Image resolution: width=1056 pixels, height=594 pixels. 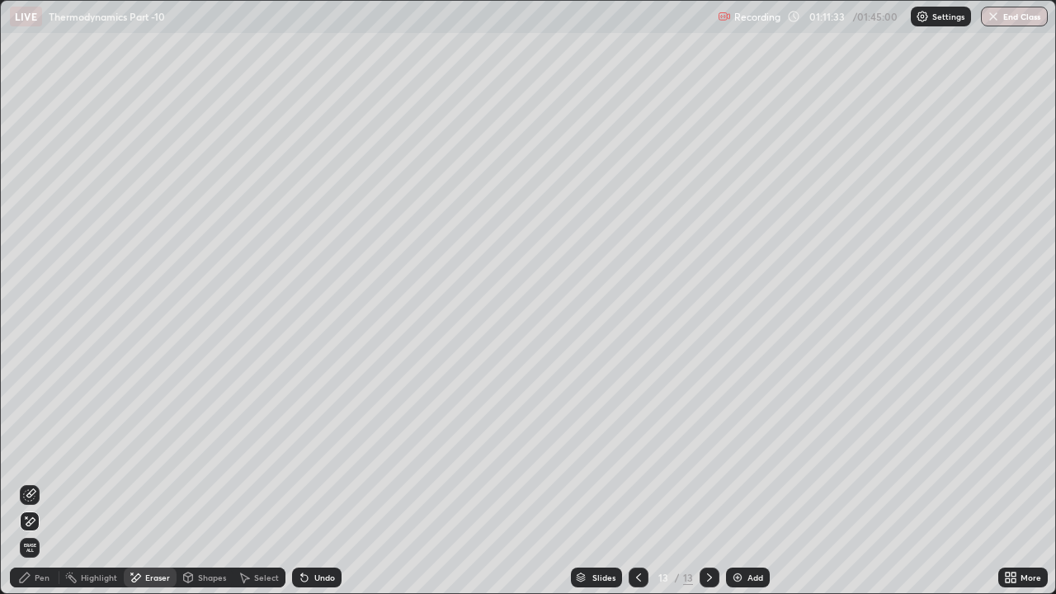 What do you see at coordinates (738, 578) in the screenshot?
I see `img: add-slide-button` at bounding box center [738, 578].